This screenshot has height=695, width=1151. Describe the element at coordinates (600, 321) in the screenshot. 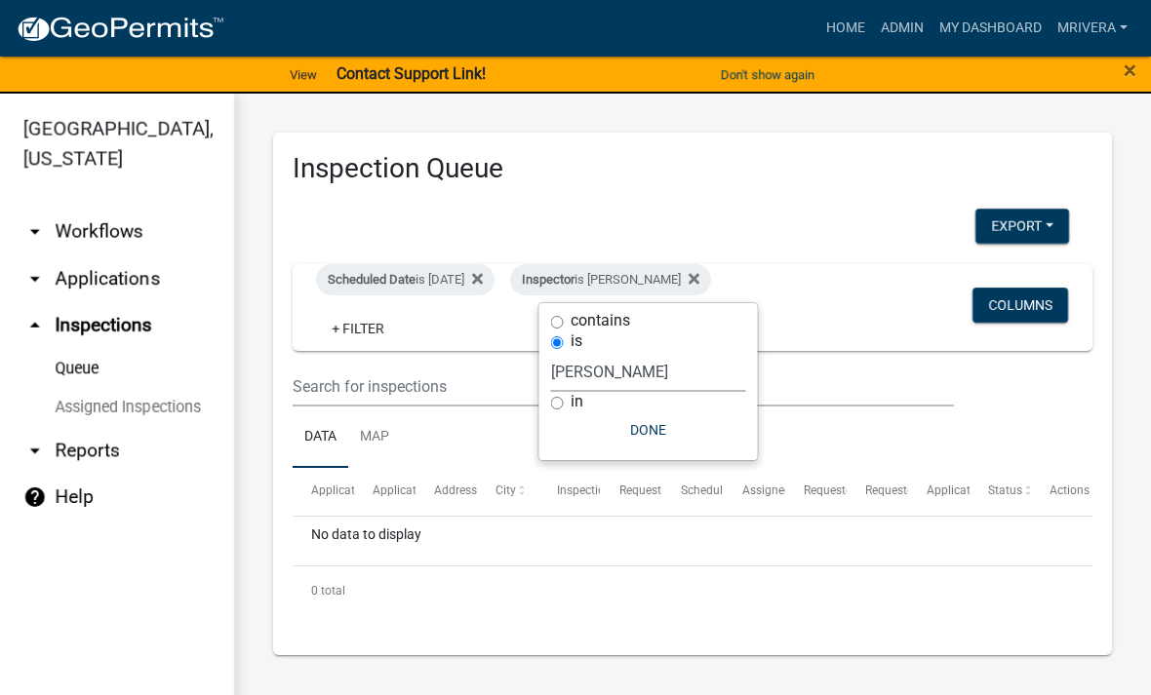

I see `label: contains` at that location.